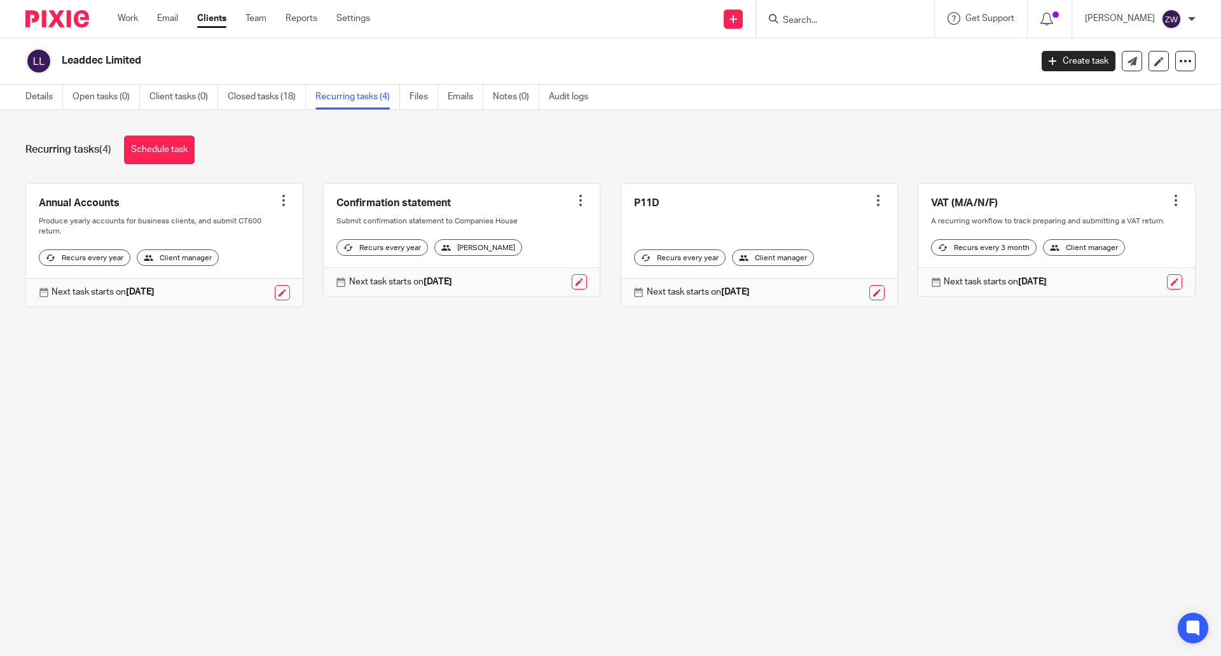 This screenshot has width=1221, height=656. What do you see at coordinates (44, 97) in the screenshot?
I see `a: Details` at bounding box center [44, 97].